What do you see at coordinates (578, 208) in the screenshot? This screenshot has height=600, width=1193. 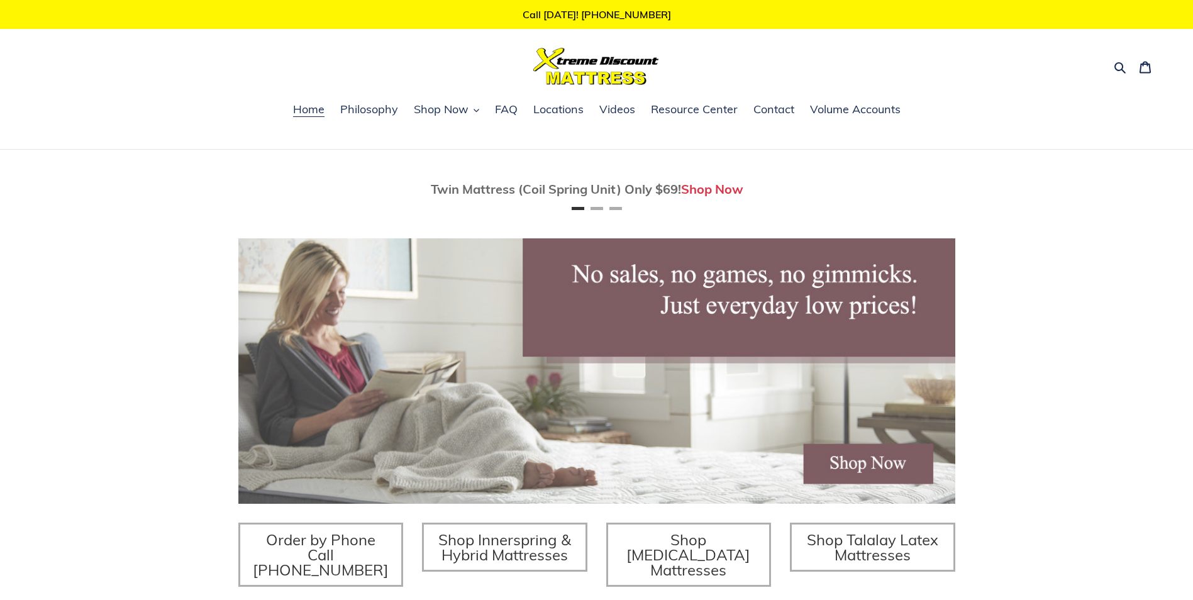 I see `button: Page 1` at bounding box center [578, 208].